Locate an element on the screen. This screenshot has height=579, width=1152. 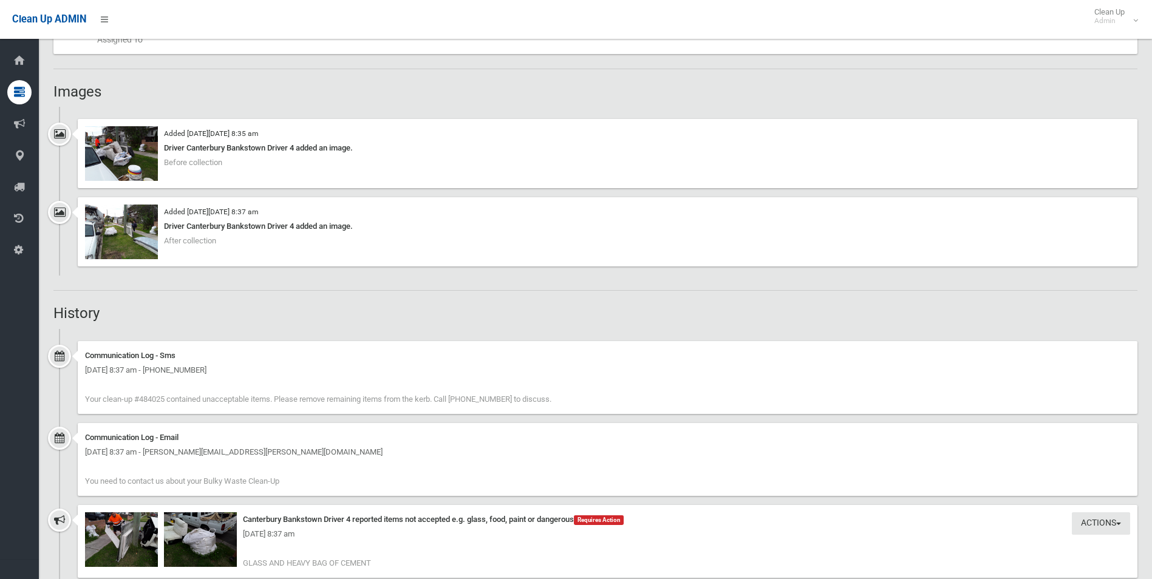
small: Admin is located at coordinates (1109, 21).